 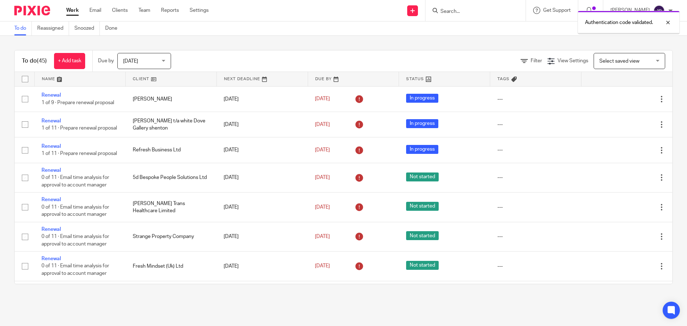 I want to click on td: 5d Bespoke People Solutions Ltd, so click(x=171, y=178).